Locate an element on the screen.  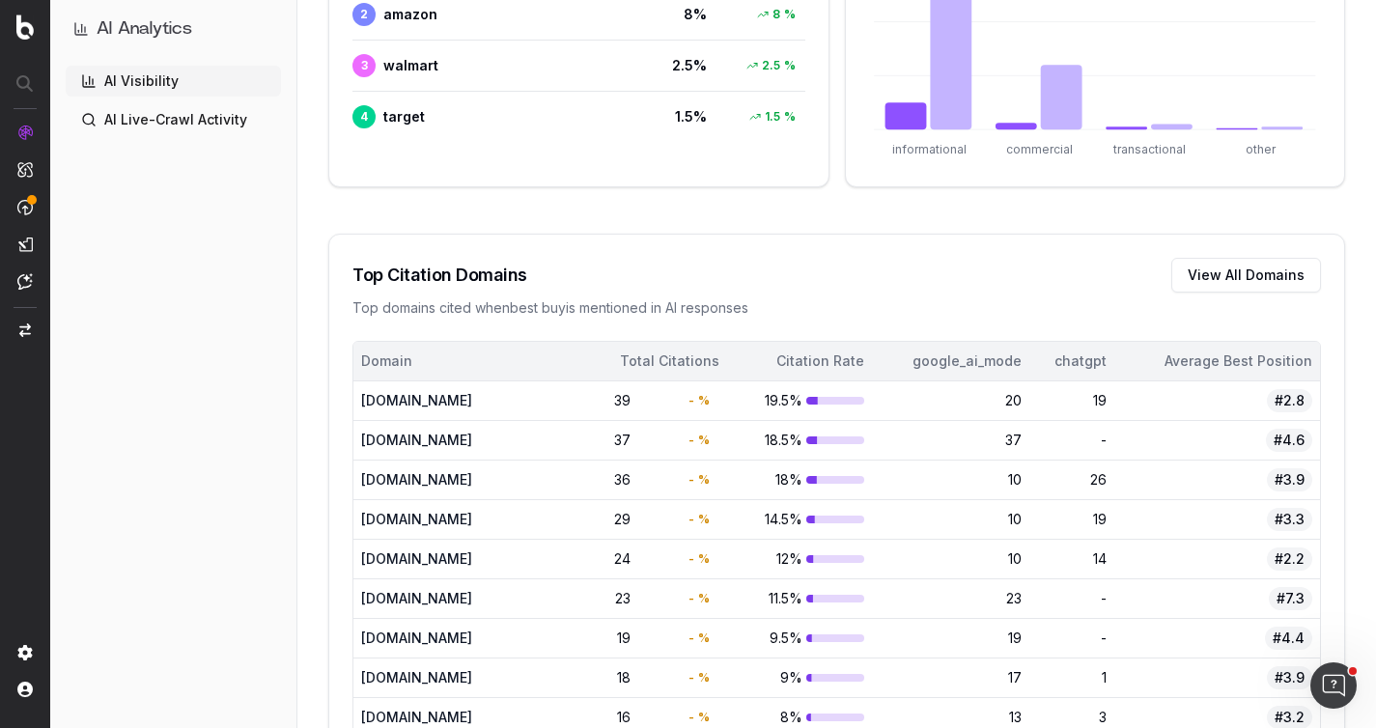
div: Top domains cited when best buy is mentioned in AI responses is located at coordinates (836, 308).